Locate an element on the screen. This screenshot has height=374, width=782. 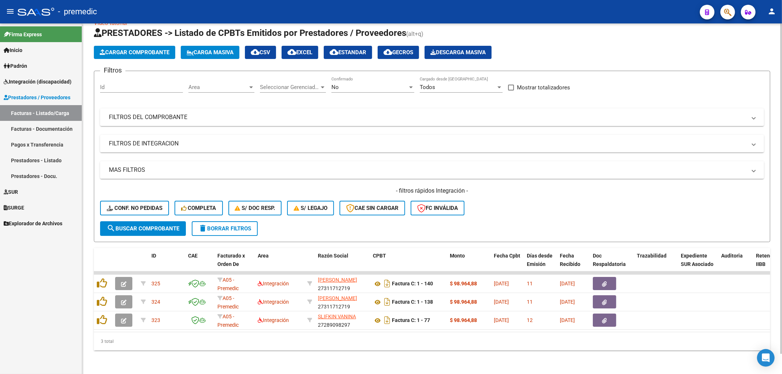
div: 3 total is located at coordinates (432, 342).